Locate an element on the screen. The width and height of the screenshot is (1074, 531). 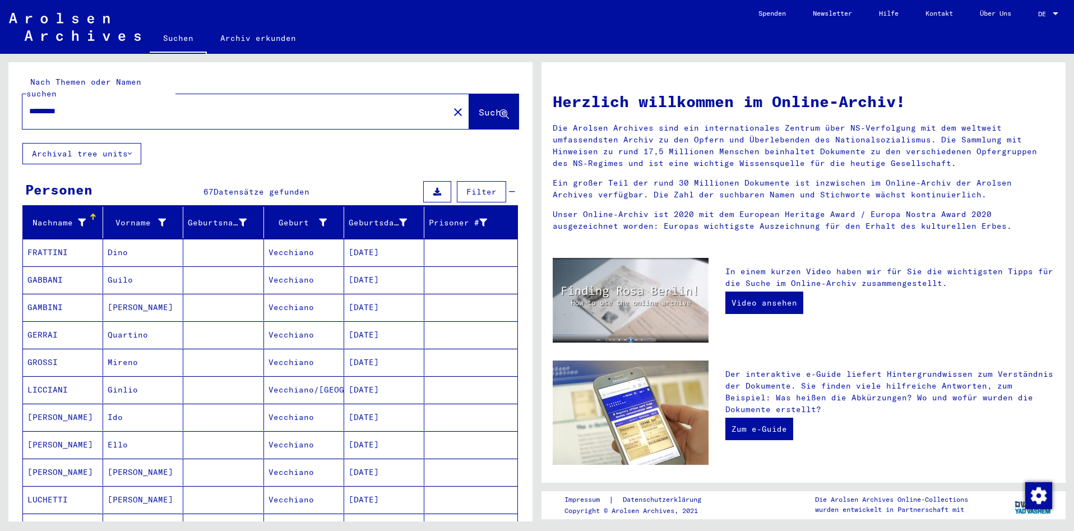
img: Arolsen_neg.svg is located at coordinates (75, 27).